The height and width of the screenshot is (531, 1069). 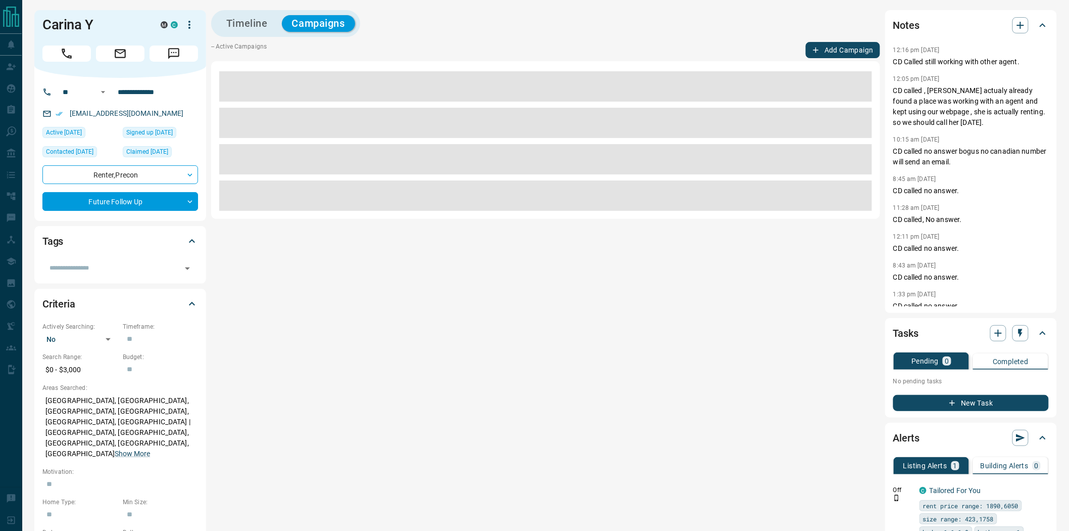 I want to click on a: Tailored For You, so click(x=955, y=490).